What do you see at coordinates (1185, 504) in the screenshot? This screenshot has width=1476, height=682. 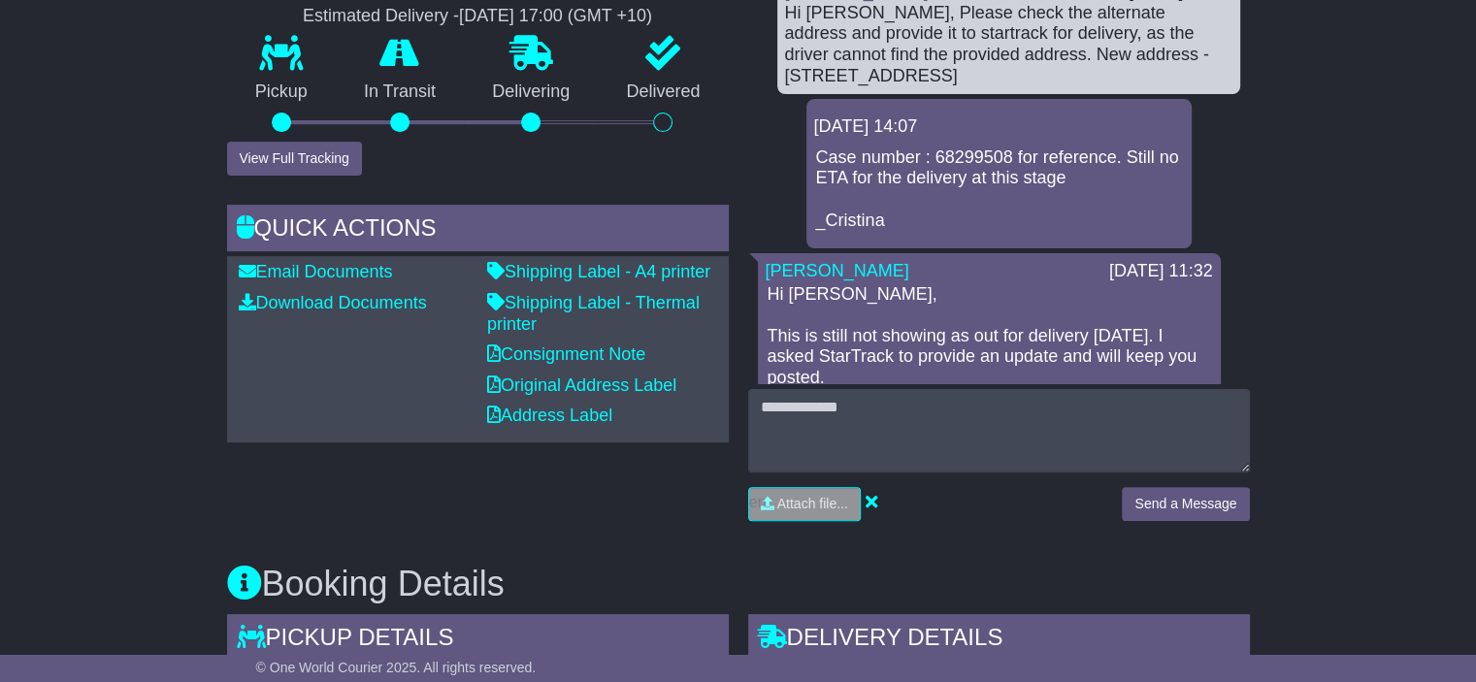 I see `button: Send a Message` at bounding box center [1185, 504].